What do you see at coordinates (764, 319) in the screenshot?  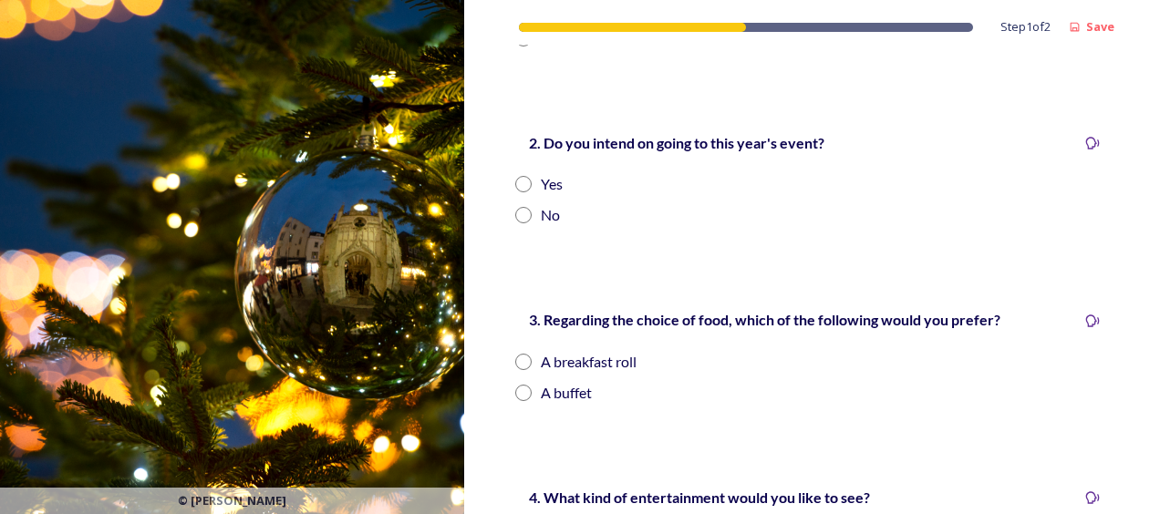 I see `strong: 3. Regarding the choice of food, which of the following would you prefer?` at bounding box center [764, 319].